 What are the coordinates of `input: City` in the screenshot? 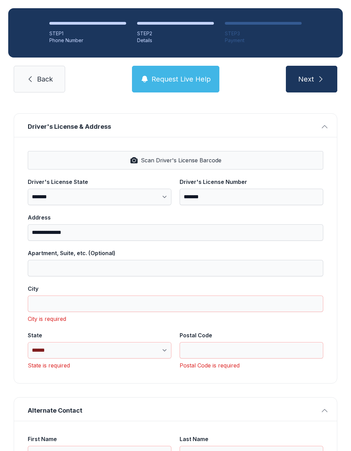 It's located at (176, 304).